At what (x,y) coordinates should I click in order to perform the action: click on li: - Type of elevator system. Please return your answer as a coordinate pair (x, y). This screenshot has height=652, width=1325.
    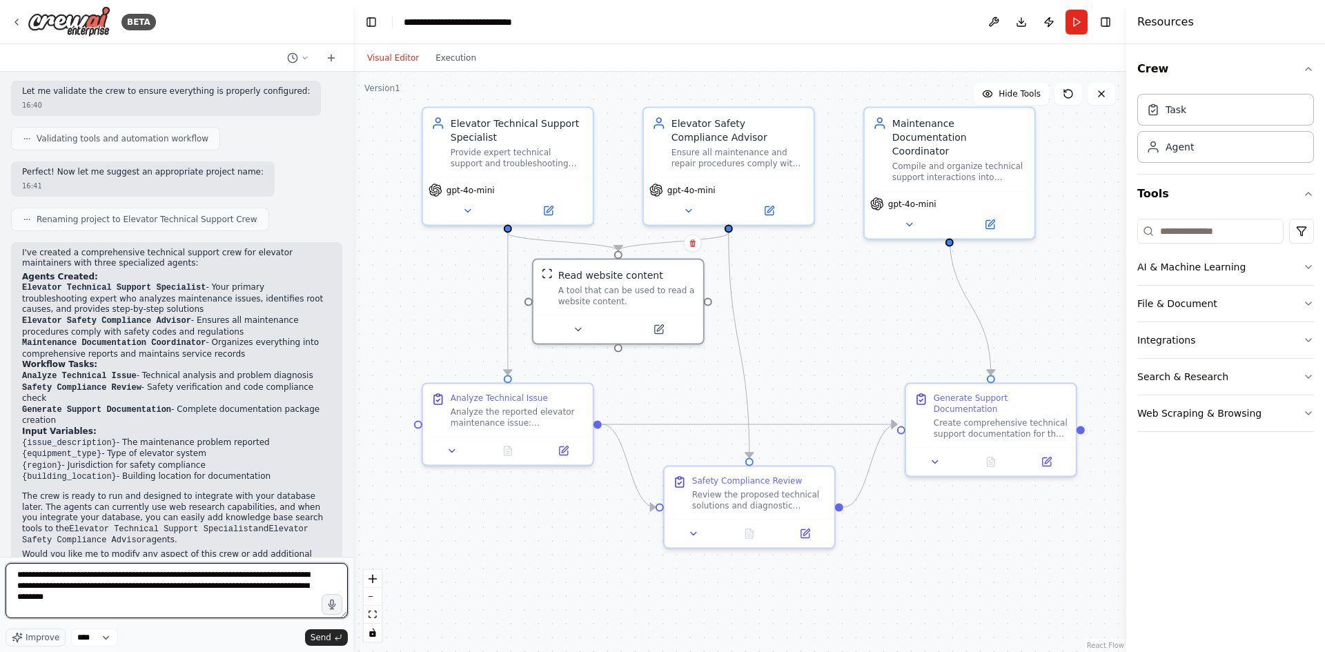
    Looking at the image, I should click on (177, 454).